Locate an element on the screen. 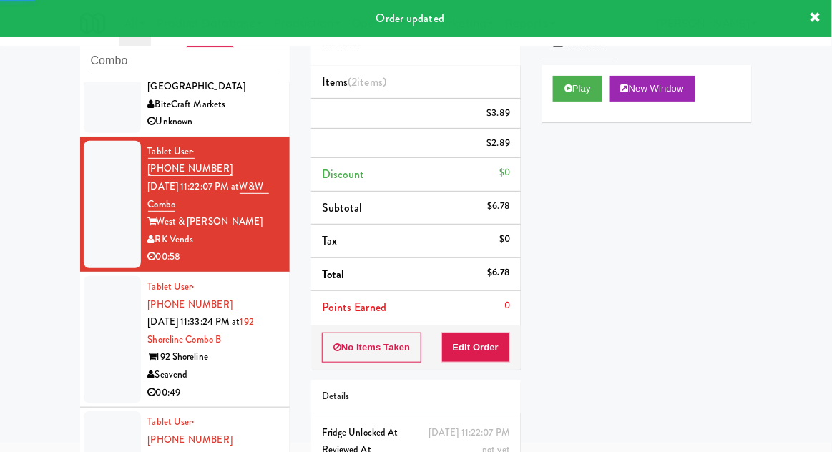  a: 192 Shoreline Combo B is located at coordinates (201, 330).